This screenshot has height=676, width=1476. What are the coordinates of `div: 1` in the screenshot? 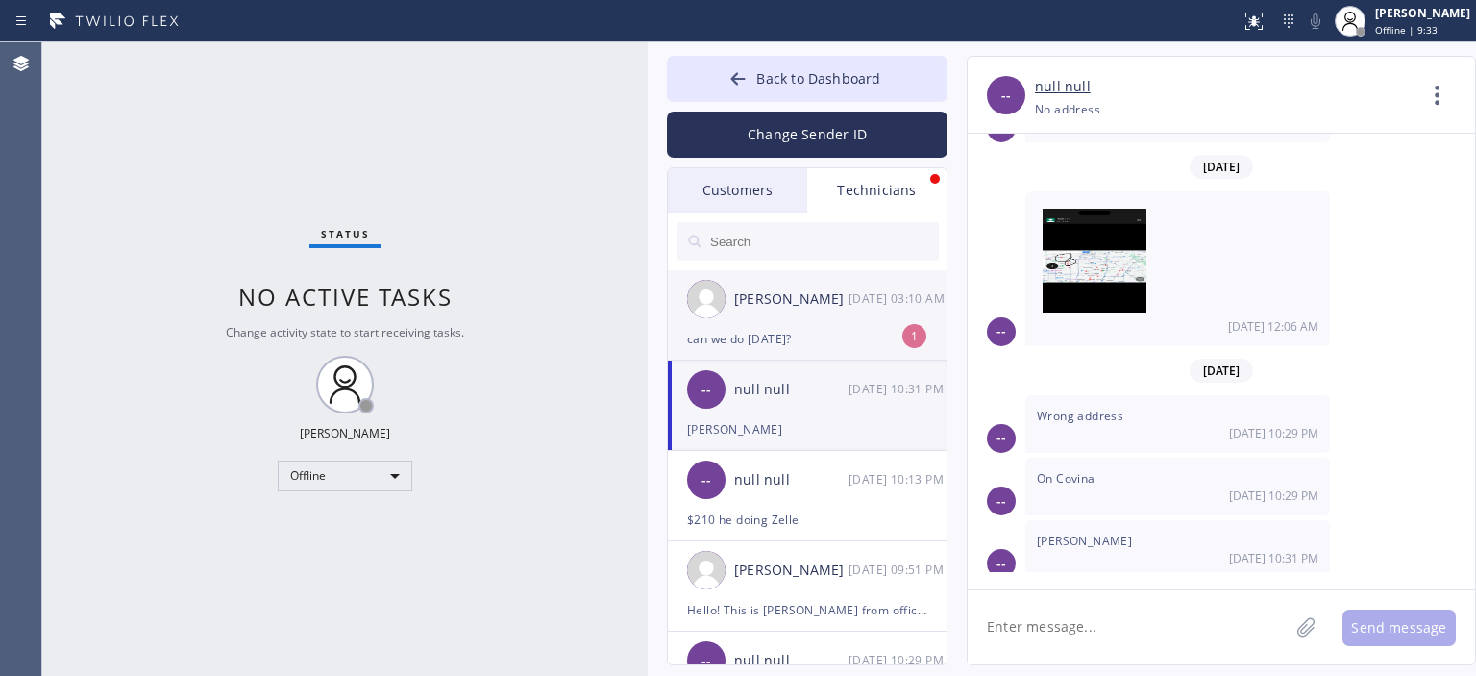 It's located at (914, 335).